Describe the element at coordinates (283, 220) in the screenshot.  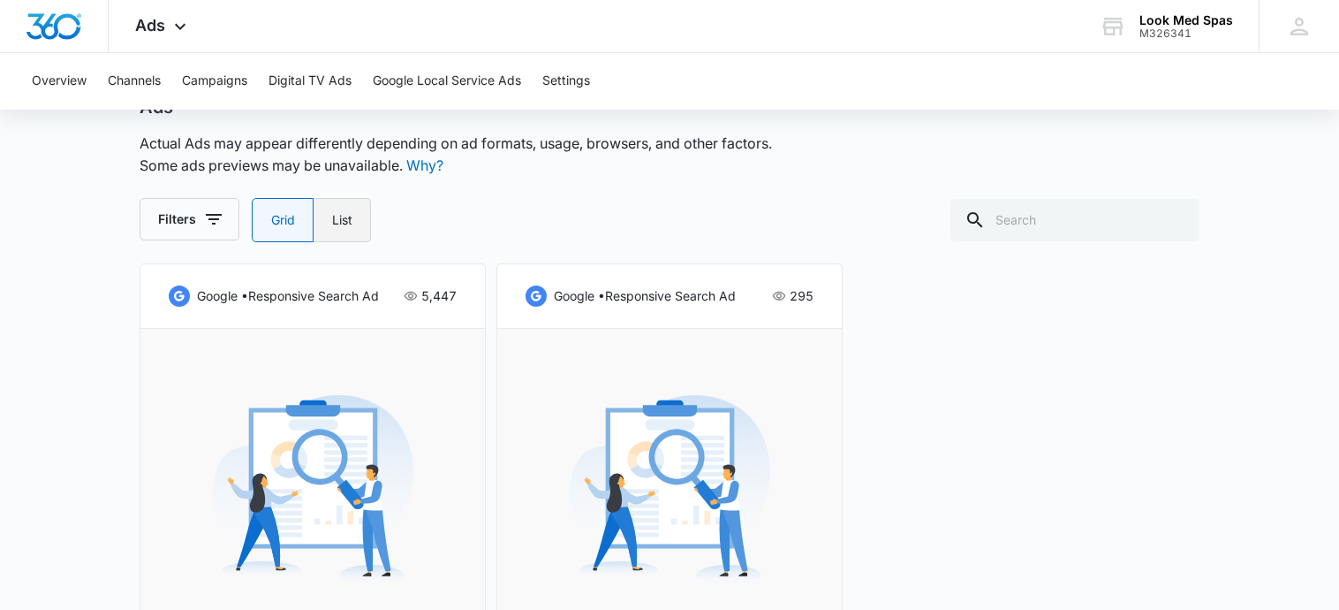
I see `label: Grid` at that location.